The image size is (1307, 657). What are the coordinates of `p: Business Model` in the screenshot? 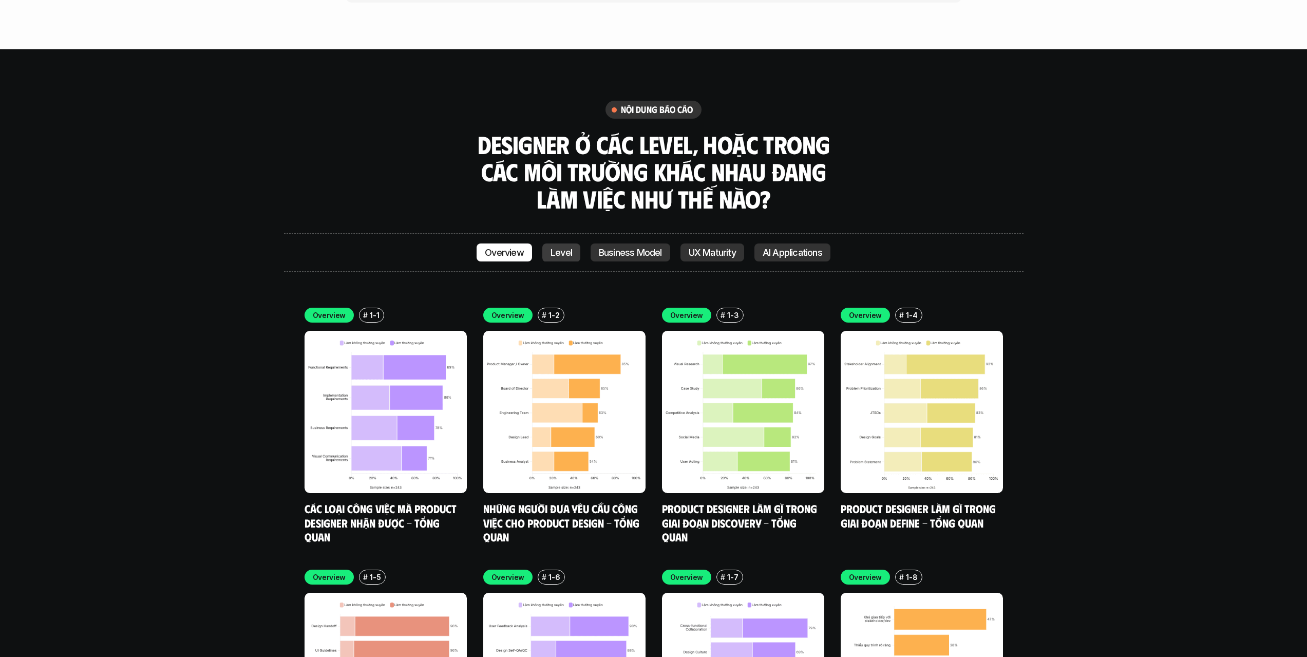 It's located at (630, 253).